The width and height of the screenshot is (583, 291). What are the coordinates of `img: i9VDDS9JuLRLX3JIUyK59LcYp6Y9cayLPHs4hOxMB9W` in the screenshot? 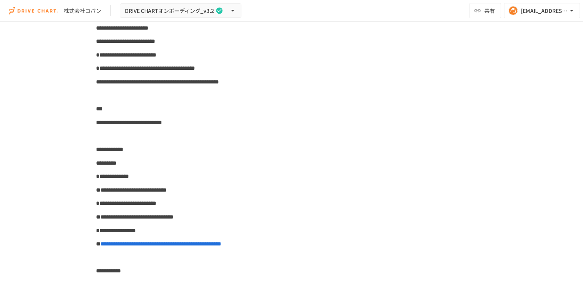 It's located at (33, 11).